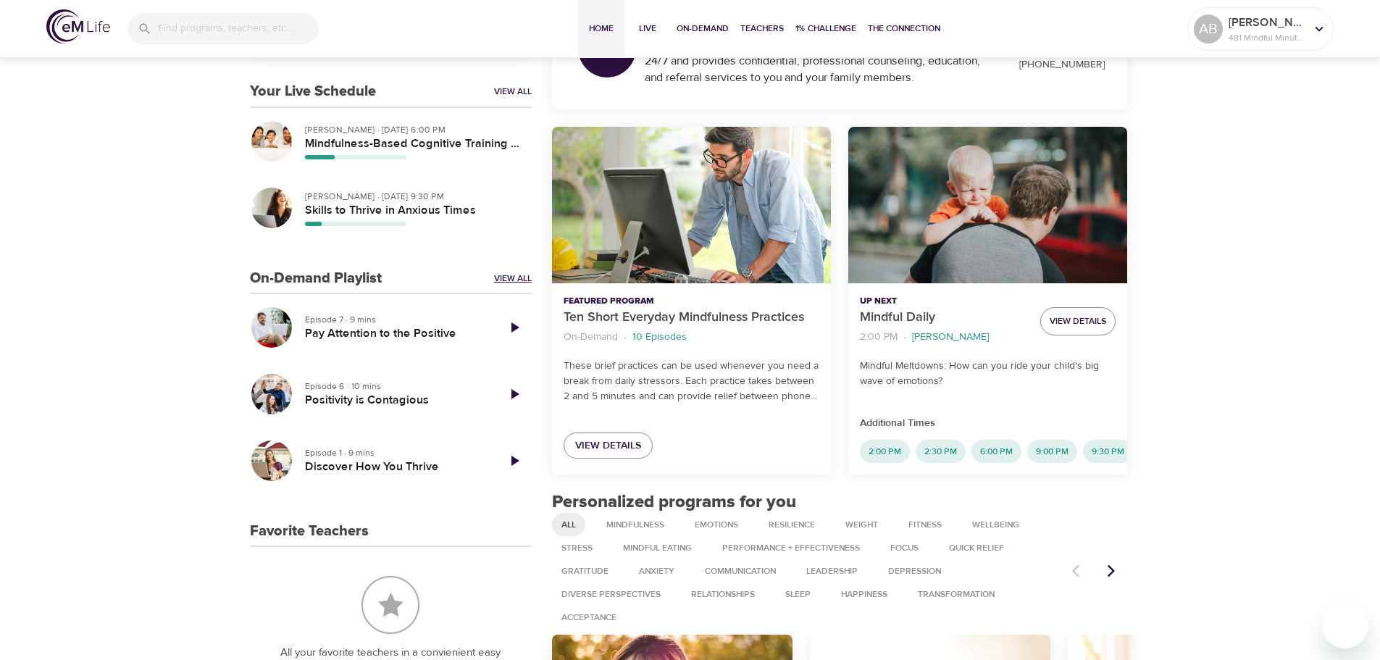  Describe the element at coordinates (412, 143) in the screenshot. I see `h5: Mindfulness-Based Cognitive Training (MBCT)` at that location.